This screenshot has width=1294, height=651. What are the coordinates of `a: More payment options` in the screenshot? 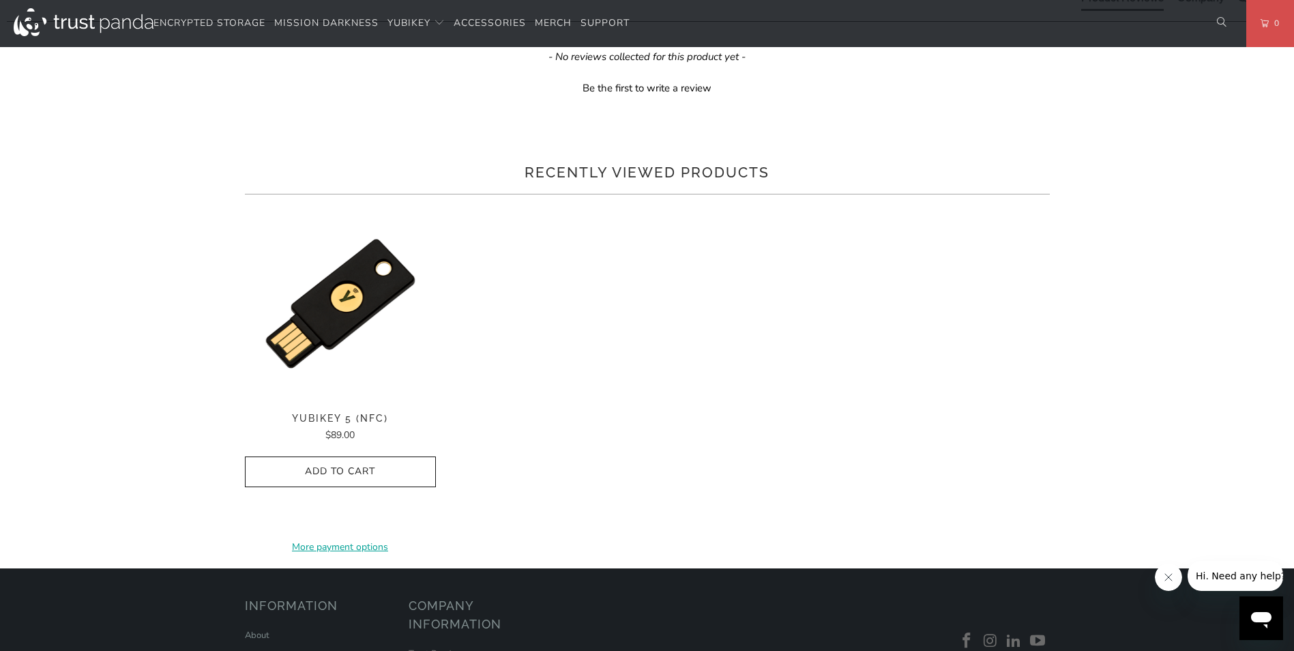 It's located at (341, 547).